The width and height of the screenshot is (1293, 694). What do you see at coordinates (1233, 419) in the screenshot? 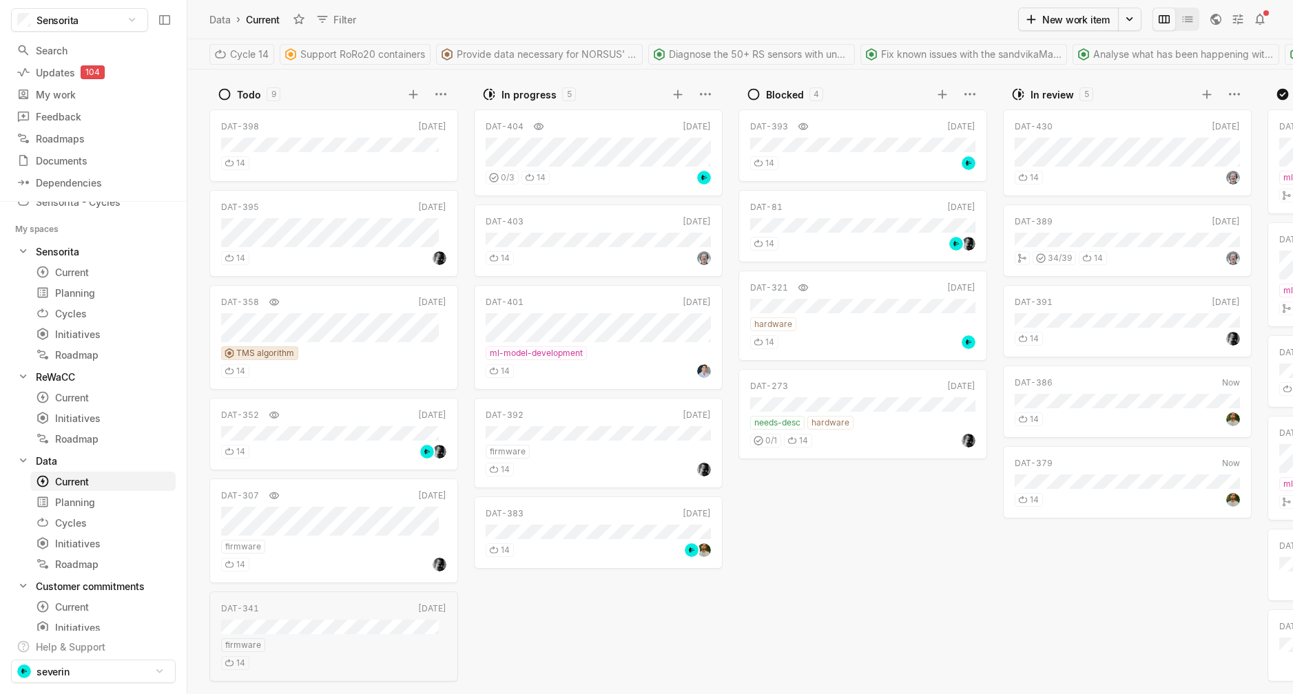
I see `img: Photo%2027-09-2023,%2018%2018%2040.jpg` at bounding box center [1233, 419].